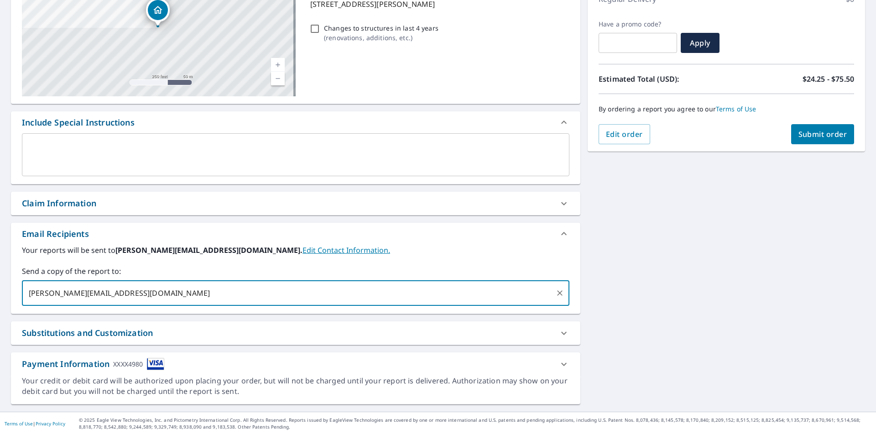 The height and width of the screenshot is (435, 876). Describe the element at coordinates (278, 65) in the screenshot. I see `a: Current Level 17, Zoom In` at that location.